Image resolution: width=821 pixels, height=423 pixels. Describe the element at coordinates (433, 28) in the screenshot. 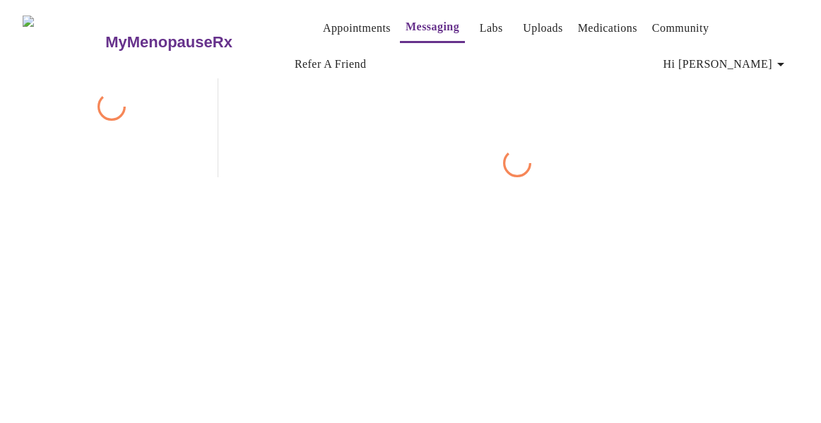

I see `button: Messaging` at that location.